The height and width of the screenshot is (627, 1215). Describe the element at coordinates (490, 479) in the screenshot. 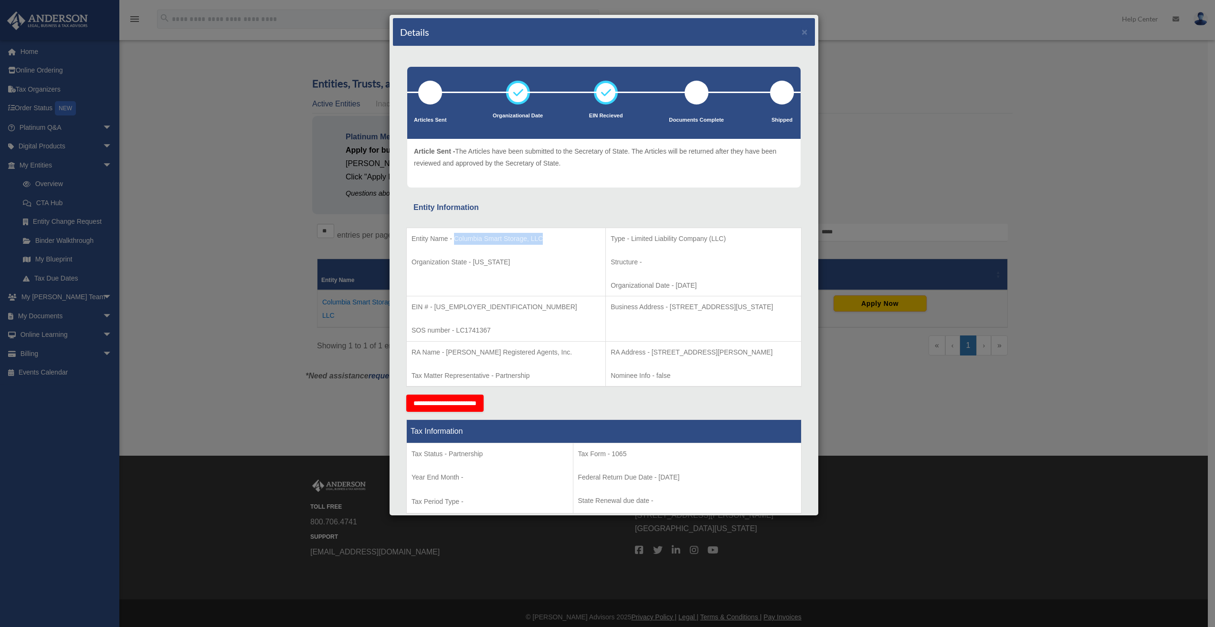

I see `td: Tax Period Type -` at that location.